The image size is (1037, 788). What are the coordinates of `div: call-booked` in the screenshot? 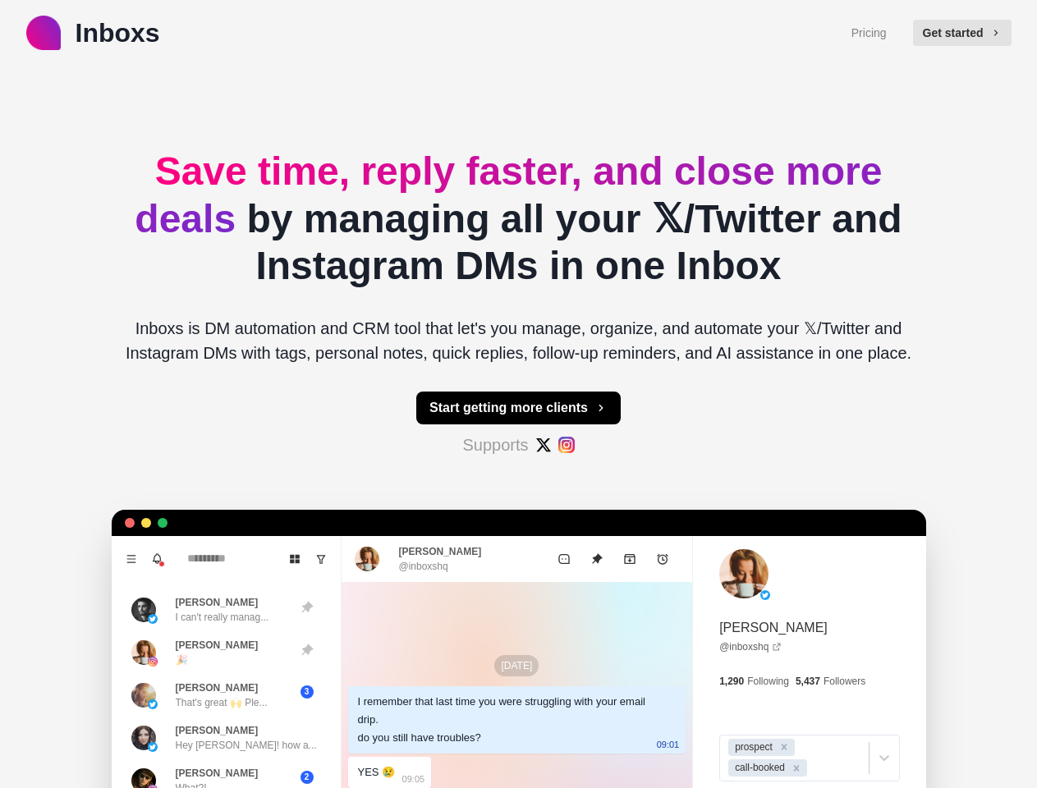 It's located at (758, 767).